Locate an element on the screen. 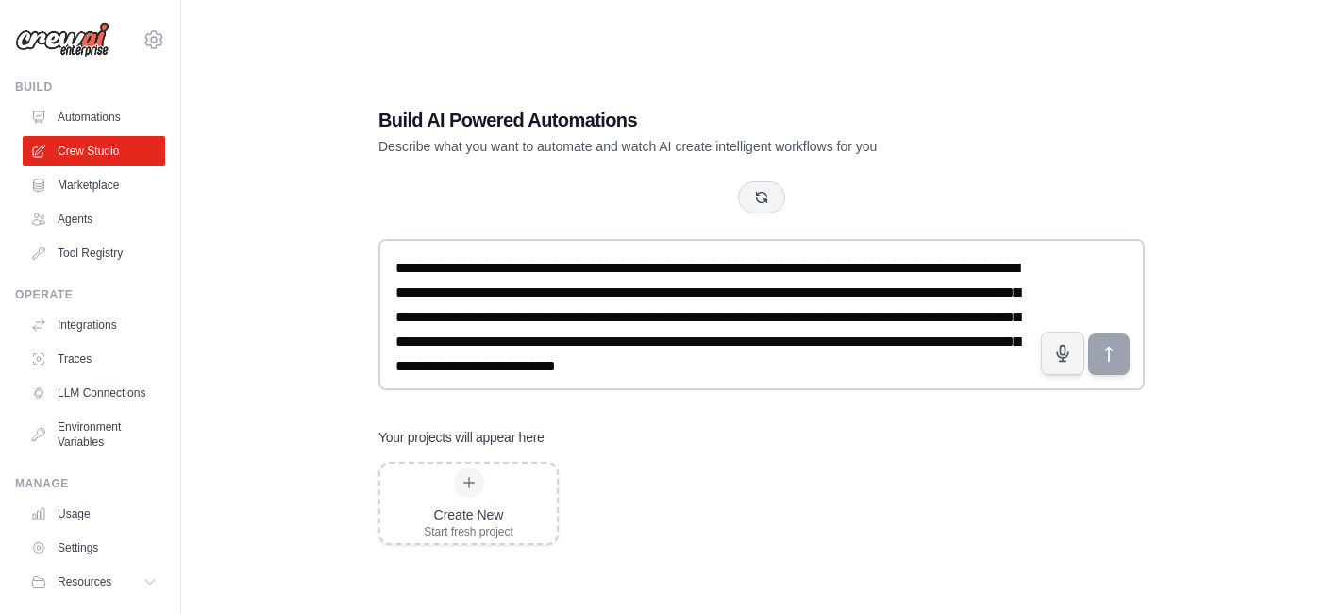 The image size is (1342, 614). a: Marketplace is located at coordinates (93, 185).